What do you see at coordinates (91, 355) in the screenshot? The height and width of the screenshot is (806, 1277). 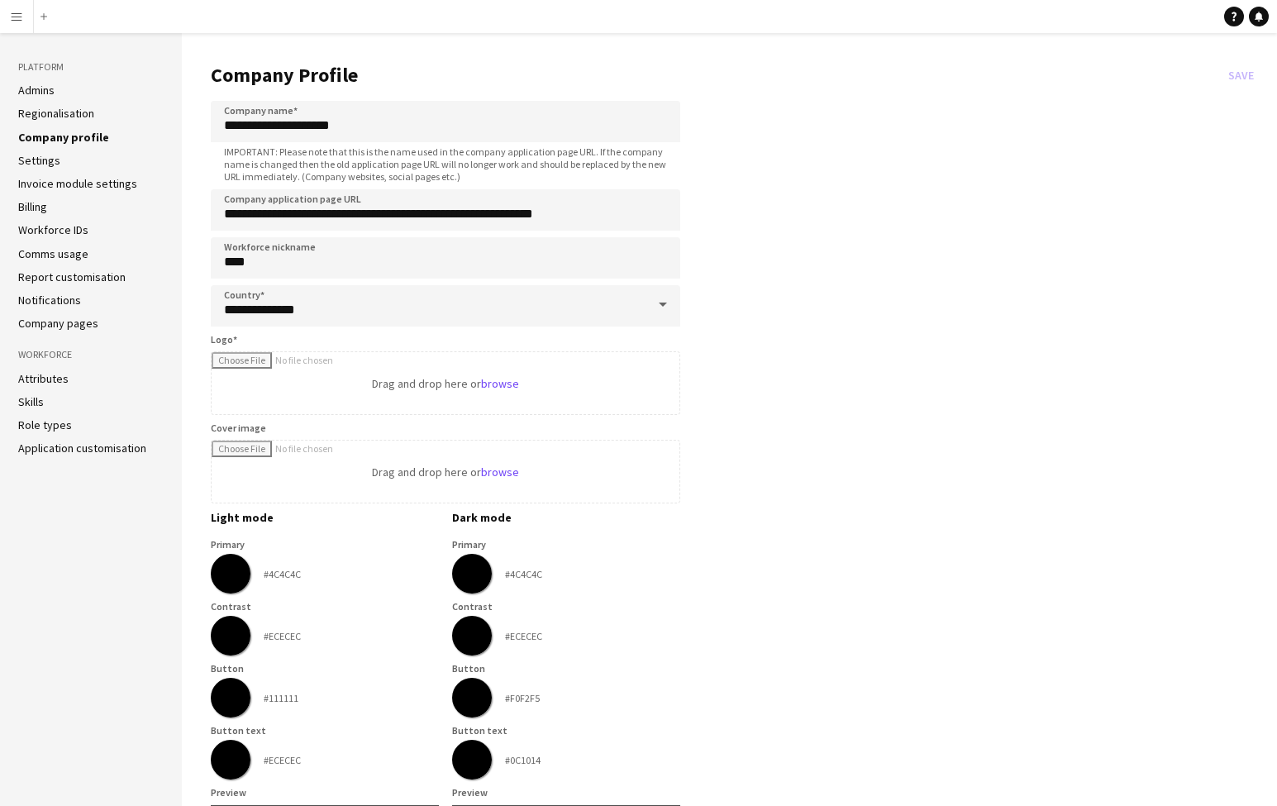 I see `h3: Workforce` at bounding box center [91, 355].